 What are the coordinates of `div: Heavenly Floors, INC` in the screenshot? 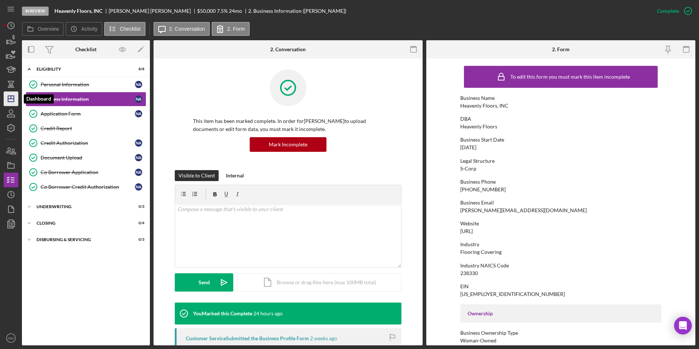 It's located at (485, 106).